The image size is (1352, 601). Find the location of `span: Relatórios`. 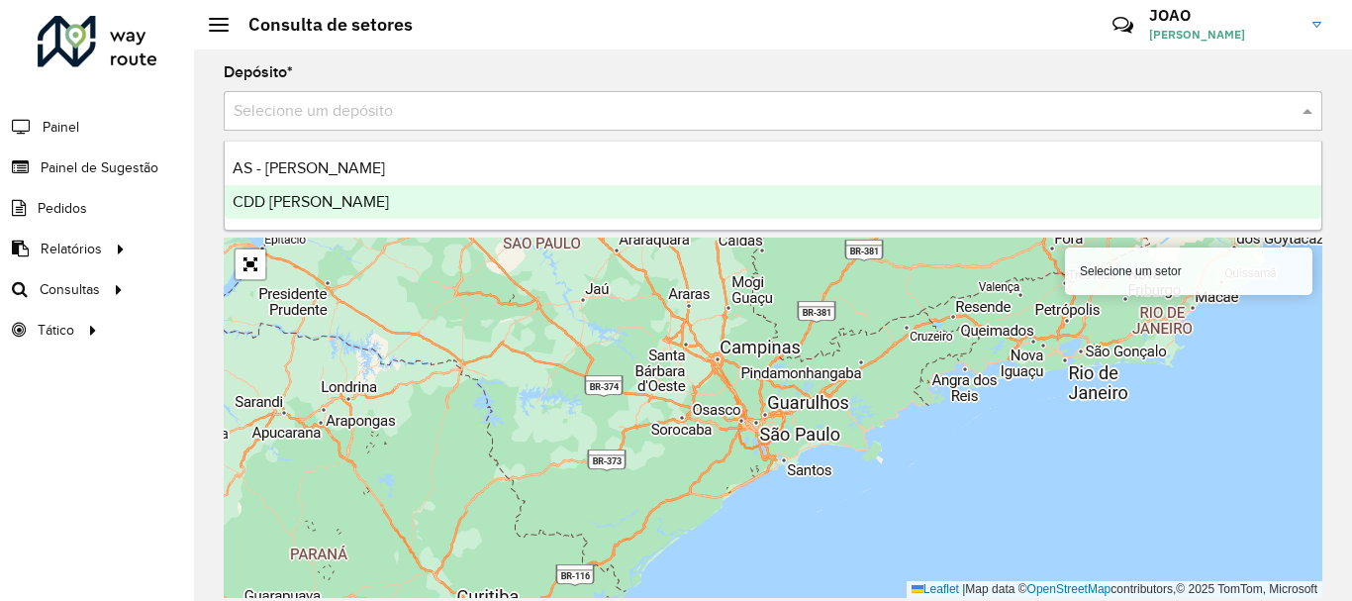

span: Relatórios is located at coordinates (71, 248).